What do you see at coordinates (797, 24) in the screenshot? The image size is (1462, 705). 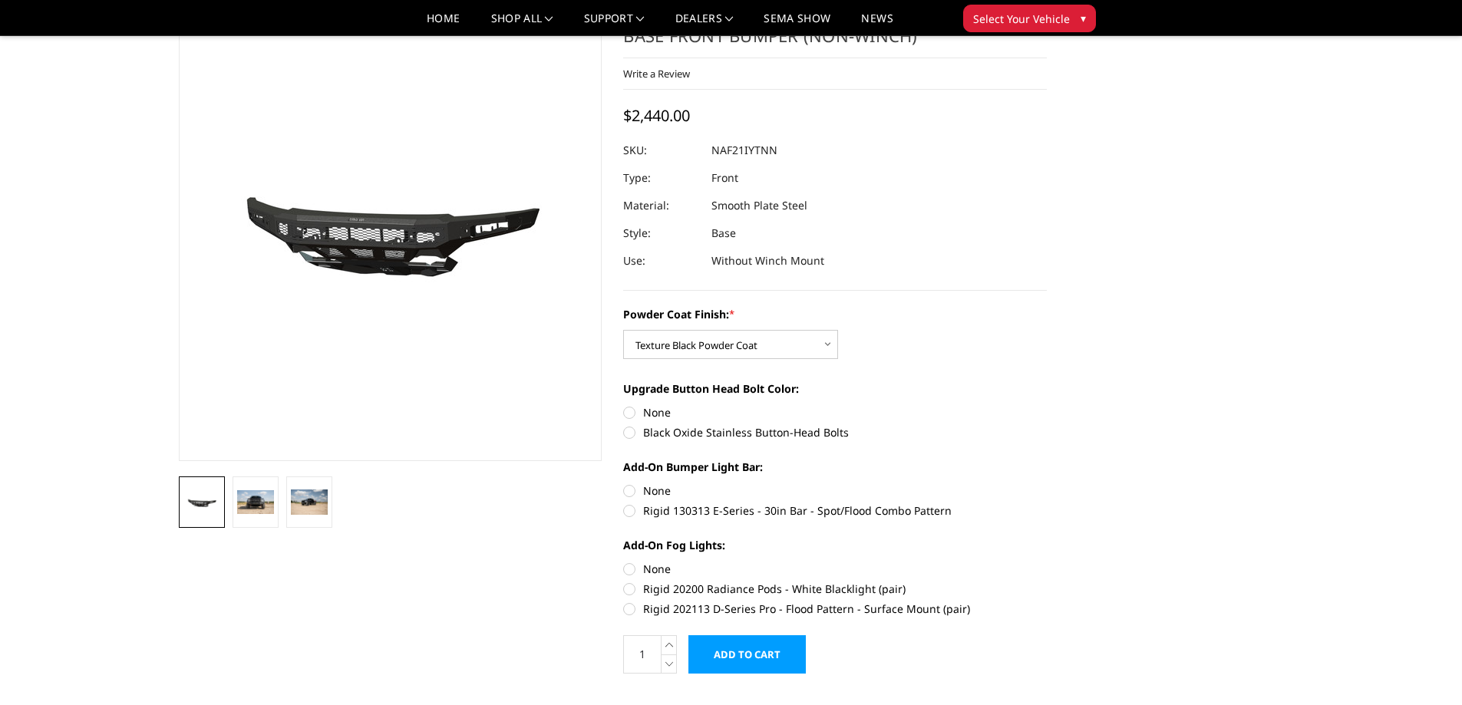 I see `a: SEMA Show` at bounding box center [797, 24].